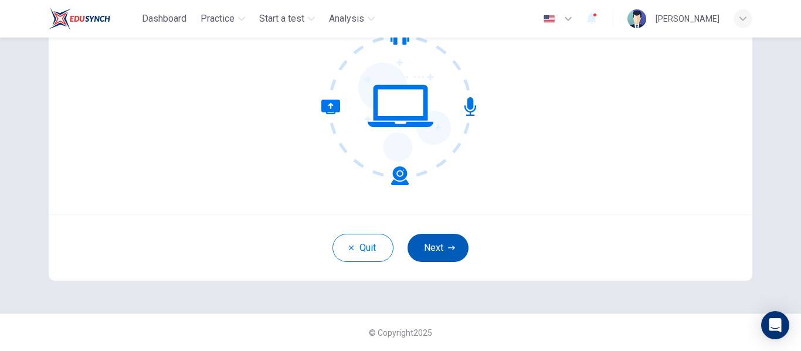  What do you see at coordinates (438, 248) in the screenshot?
I see `button: Next` at bounding box center [438, 248].